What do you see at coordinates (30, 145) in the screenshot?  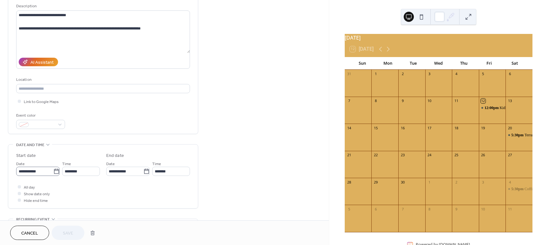 I see `span: Date and time` at bounding box center [30, 145].